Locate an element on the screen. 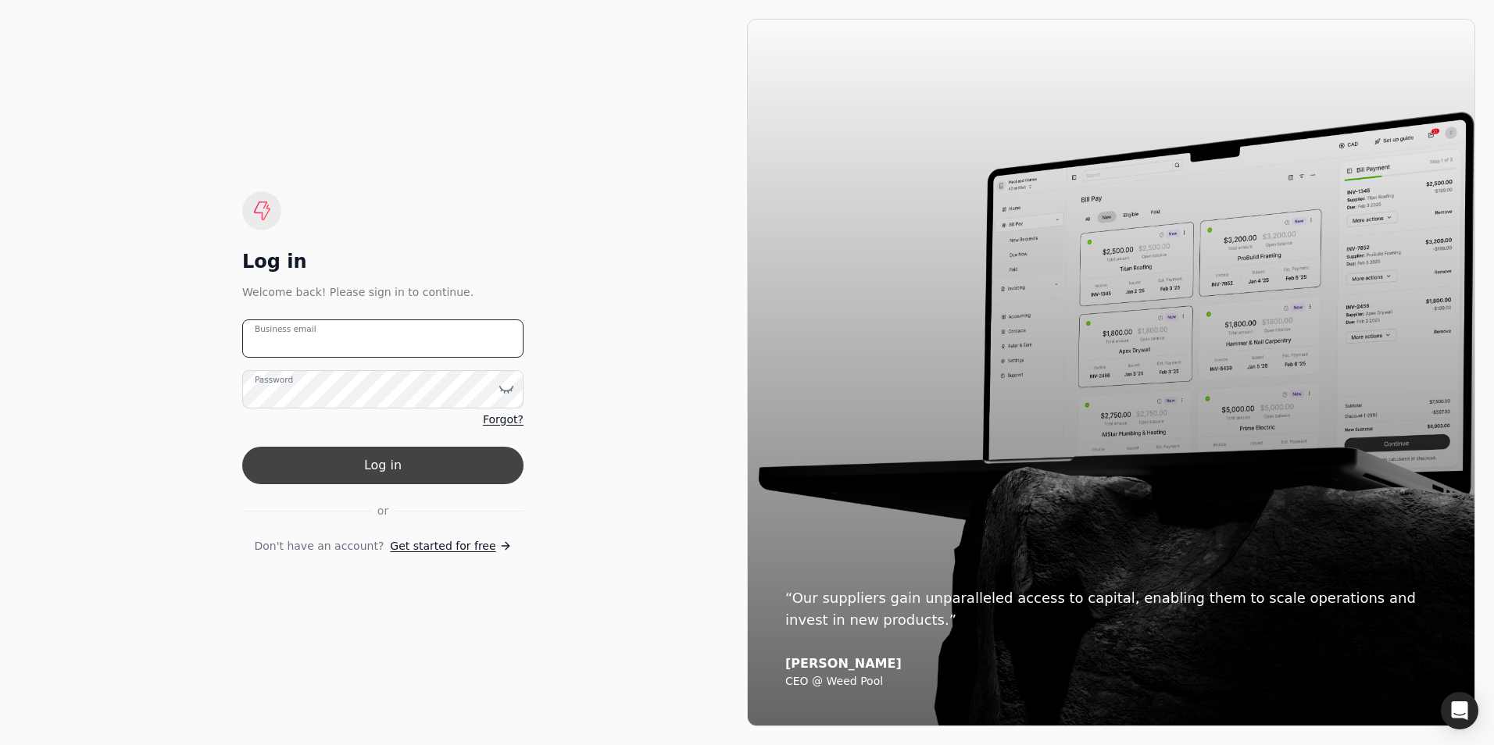 This screenshot has width=1494, height=745. span: Forgot? is located at coordinates (503, 419).